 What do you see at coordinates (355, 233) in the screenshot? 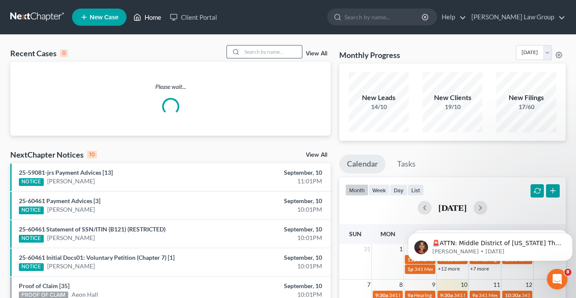
I see `span: Sun` at bounding box center [355, 233].